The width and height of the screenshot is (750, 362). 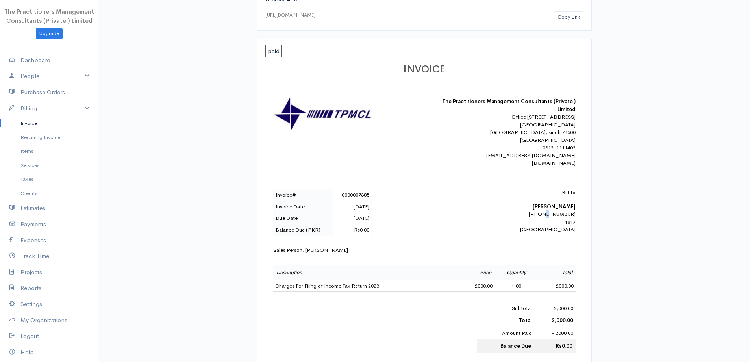 What do you see at coordinates (557, 272) in the screenshot?
I see `td: Total` at bounding box center [557, 272].